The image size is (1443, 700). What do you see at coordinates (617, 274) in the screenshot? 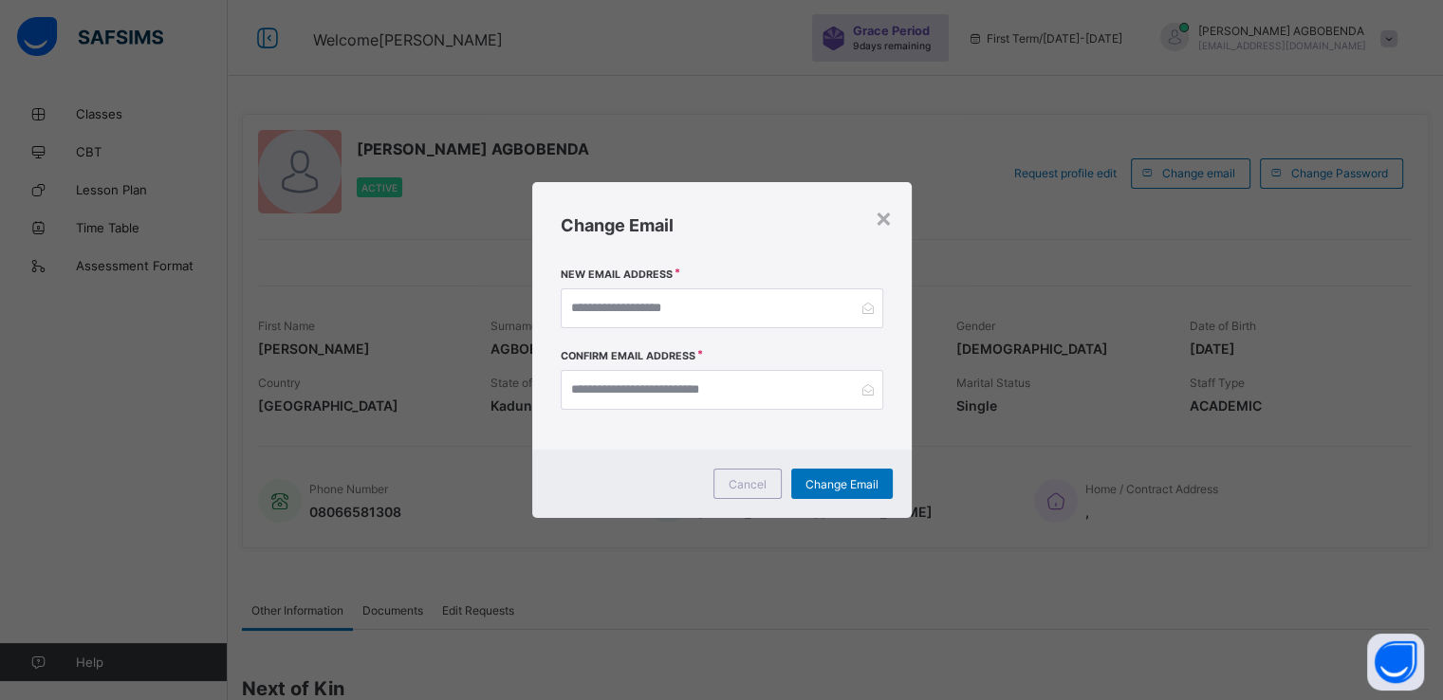
I see `label: New Email Address` at bounding box center [617, 274].